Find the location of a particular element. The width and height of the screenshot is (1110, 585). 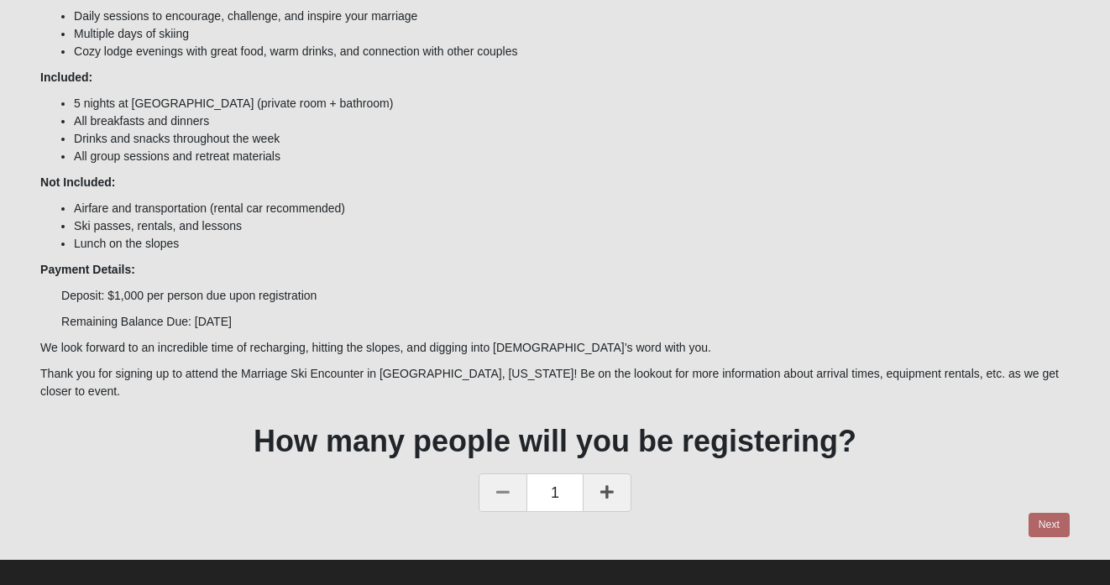

p: Deposit: $1,000 per person due upon registration is located at coordinates (565, 296).